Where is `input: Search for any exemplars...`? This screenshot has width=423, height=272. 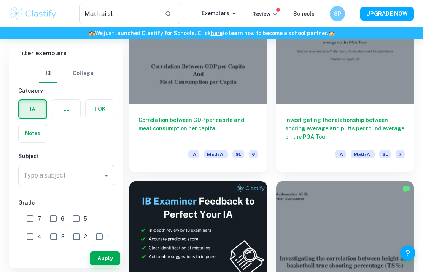
input: Search for any exemplars... is located at coordinates (119, 14).